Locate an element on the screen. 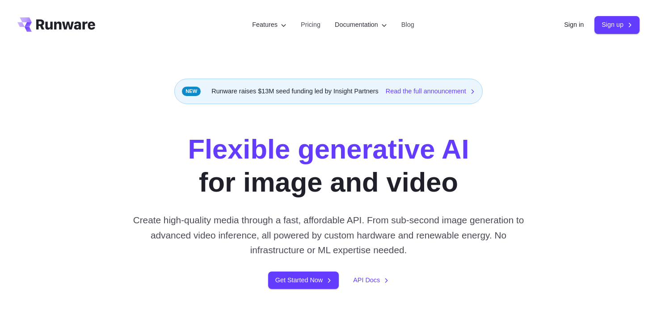 Image resolution: width=657 pixels, height=318 pixels. a: Go to / is located at coordinates (56, 25).